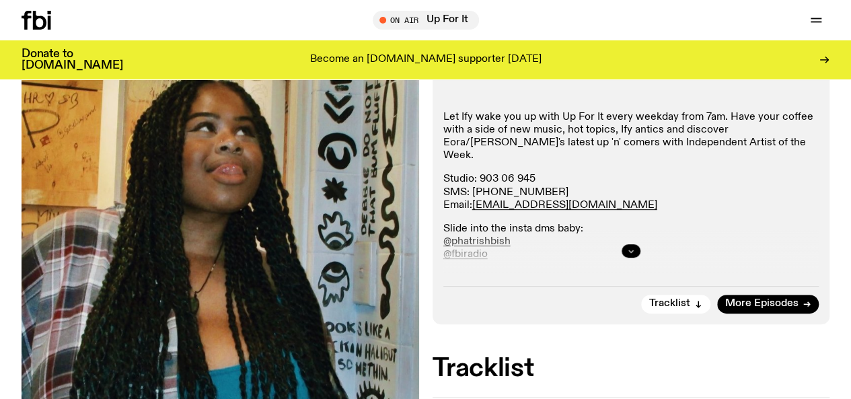 The width and height of the screenshot is (851, 399). What do you see at coordinates (631, 242) in the screenshot?
I see `p: Slide into the insta dms baby:` at bounding box center [631, 242].